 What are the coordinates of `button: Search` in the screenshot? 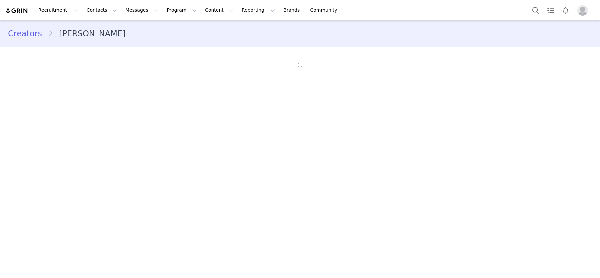 It's located at (536, 10).